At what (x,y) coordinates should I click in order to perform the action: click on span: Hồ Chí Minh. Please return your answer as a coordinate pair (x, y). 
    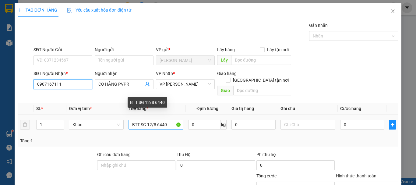
    Looking at the image, I should click on (185, 60).